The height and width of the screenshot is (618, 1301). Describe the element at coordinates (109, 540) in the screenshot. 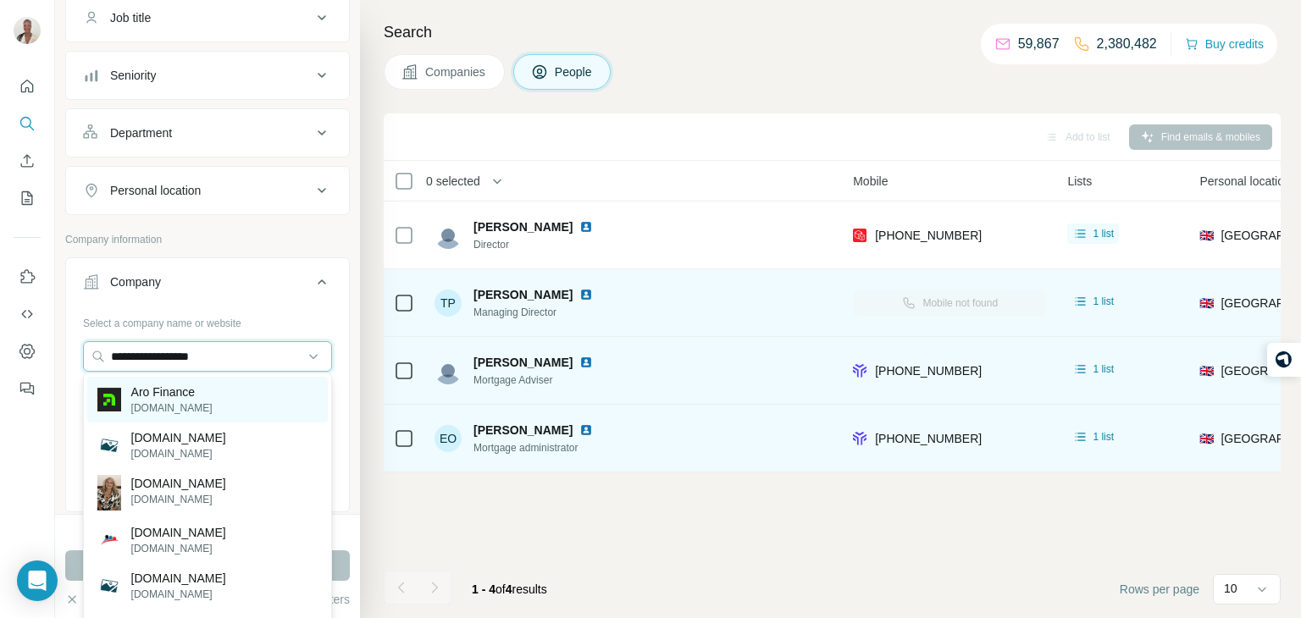

I see `img: dandaro.co.uk` at that location.